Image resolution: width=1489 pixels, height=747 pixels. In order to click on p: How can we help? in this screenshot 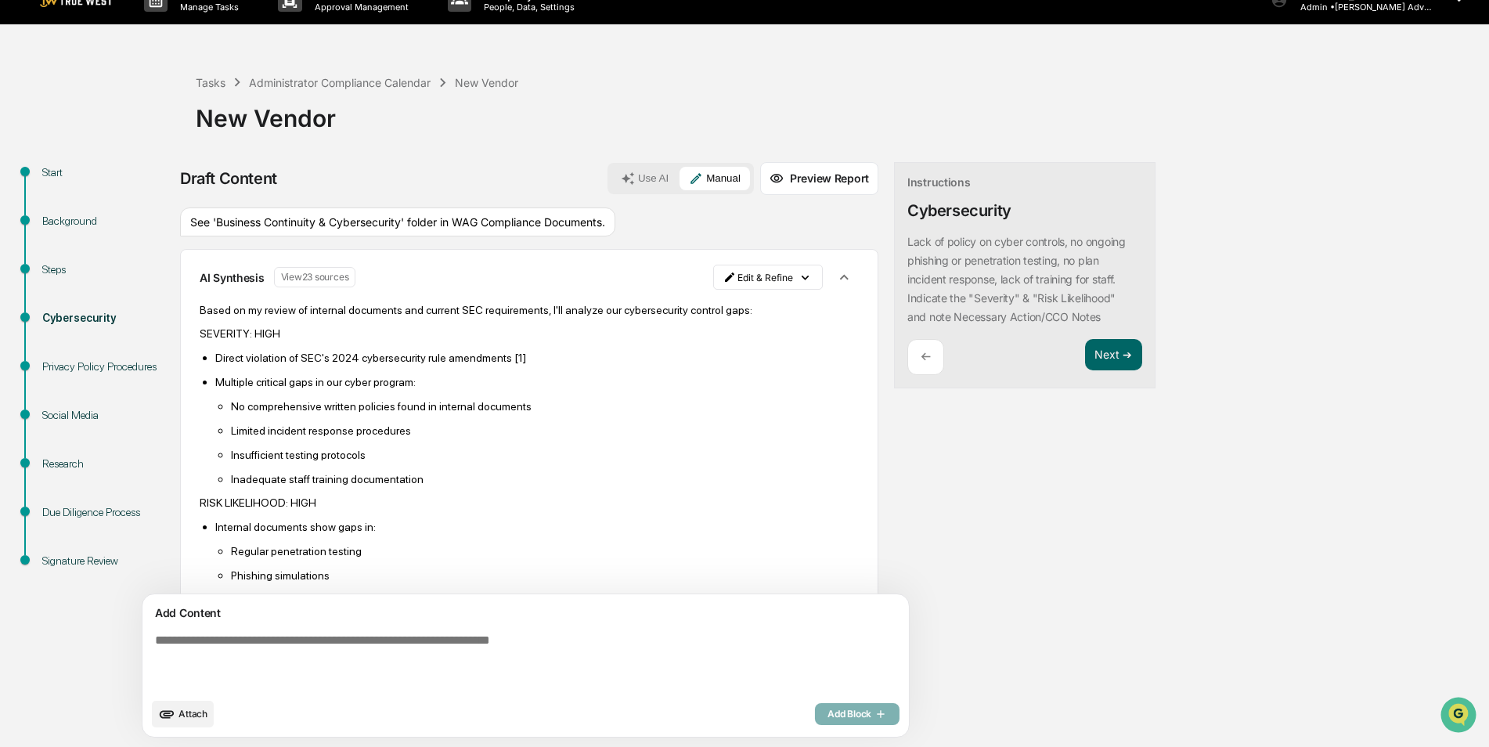, I will do `click(150, 45)`.